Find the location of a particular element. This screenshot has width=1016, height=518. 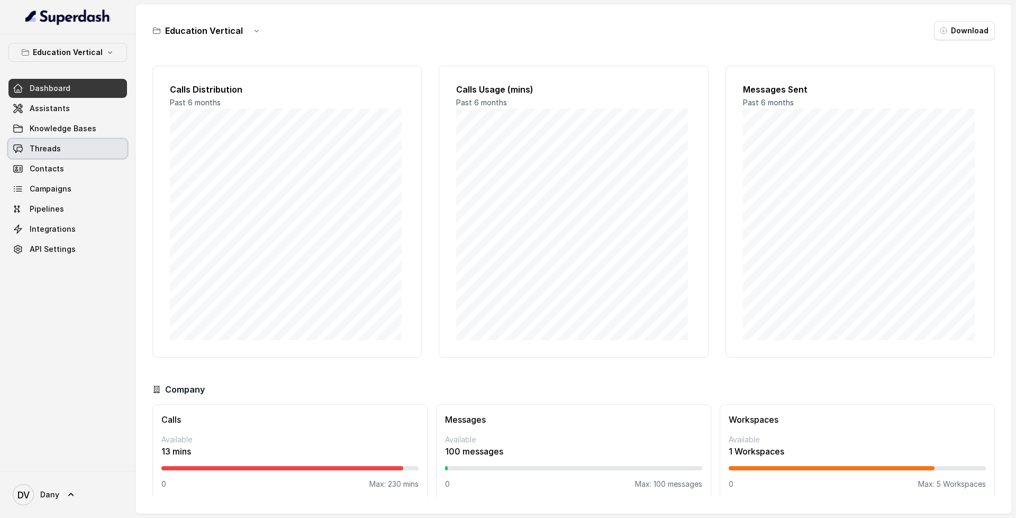

a: Integrations is located at coordinates (68, 229).